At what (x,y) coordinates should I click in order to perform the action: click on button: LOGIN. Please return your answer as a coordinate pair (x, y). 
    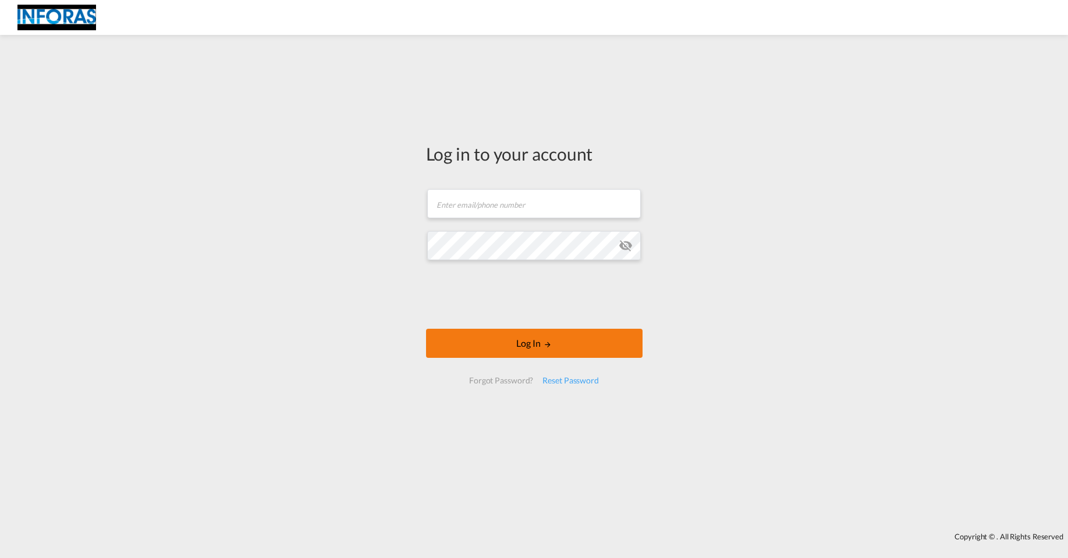
    Looking at the image, I should click on (534, 343).